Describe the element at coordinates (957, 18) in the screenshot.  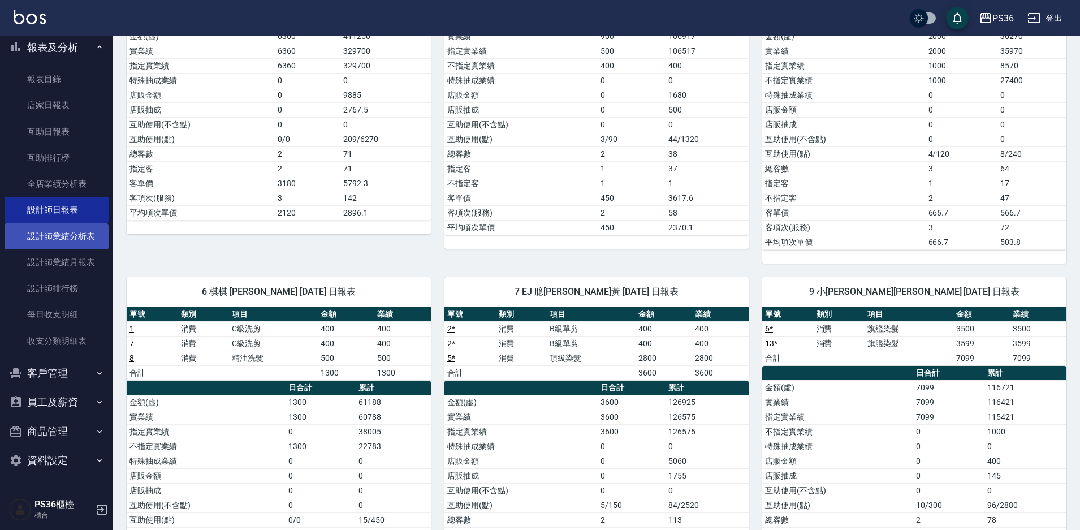
I see `button: save` at that location.